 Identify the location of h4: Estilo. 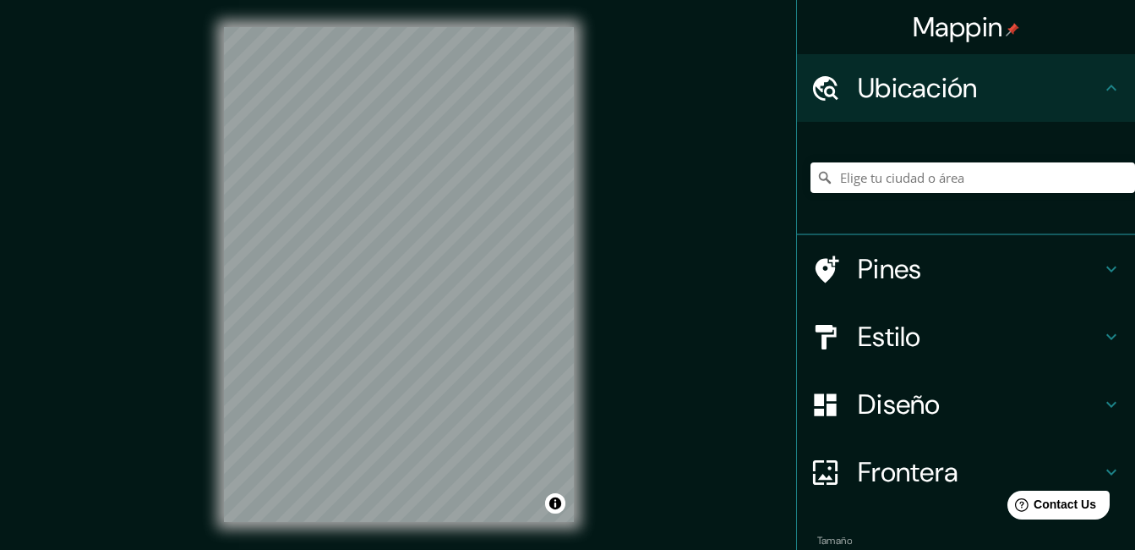
(980, 336).